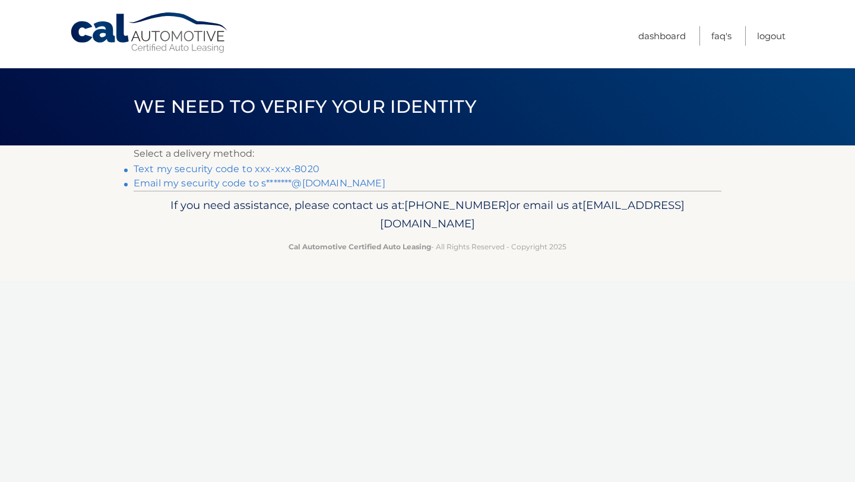  Describe the element at coordinates (150, 33) in the screenshot. I see `a: Cal Automotive` at that location.